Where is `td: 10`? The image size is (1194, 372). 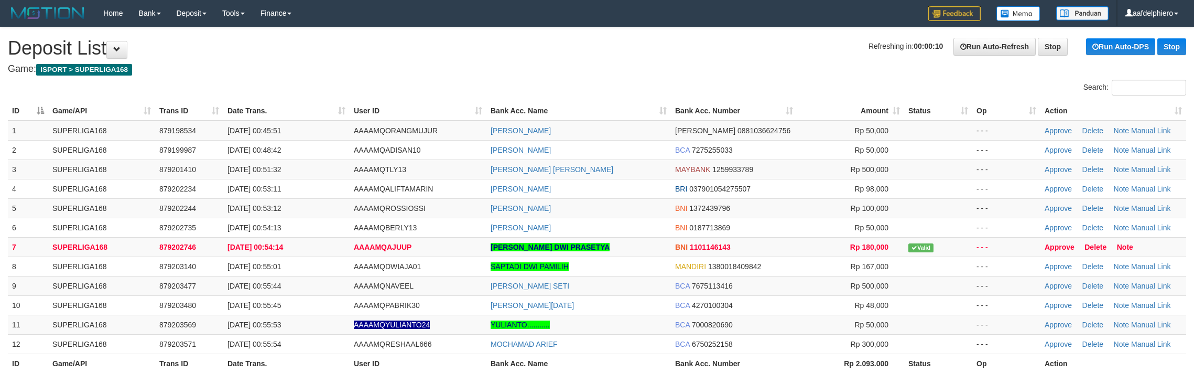 td: 10 is located at coordinates (28, 305).